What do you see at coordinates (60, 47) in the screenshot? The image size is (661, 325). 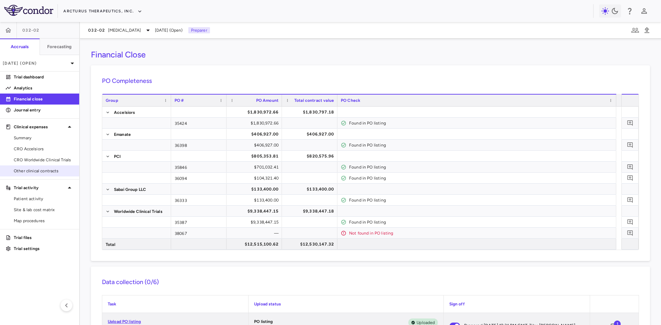 I see `h6: Forecasting` at bounding box center [60, 47].